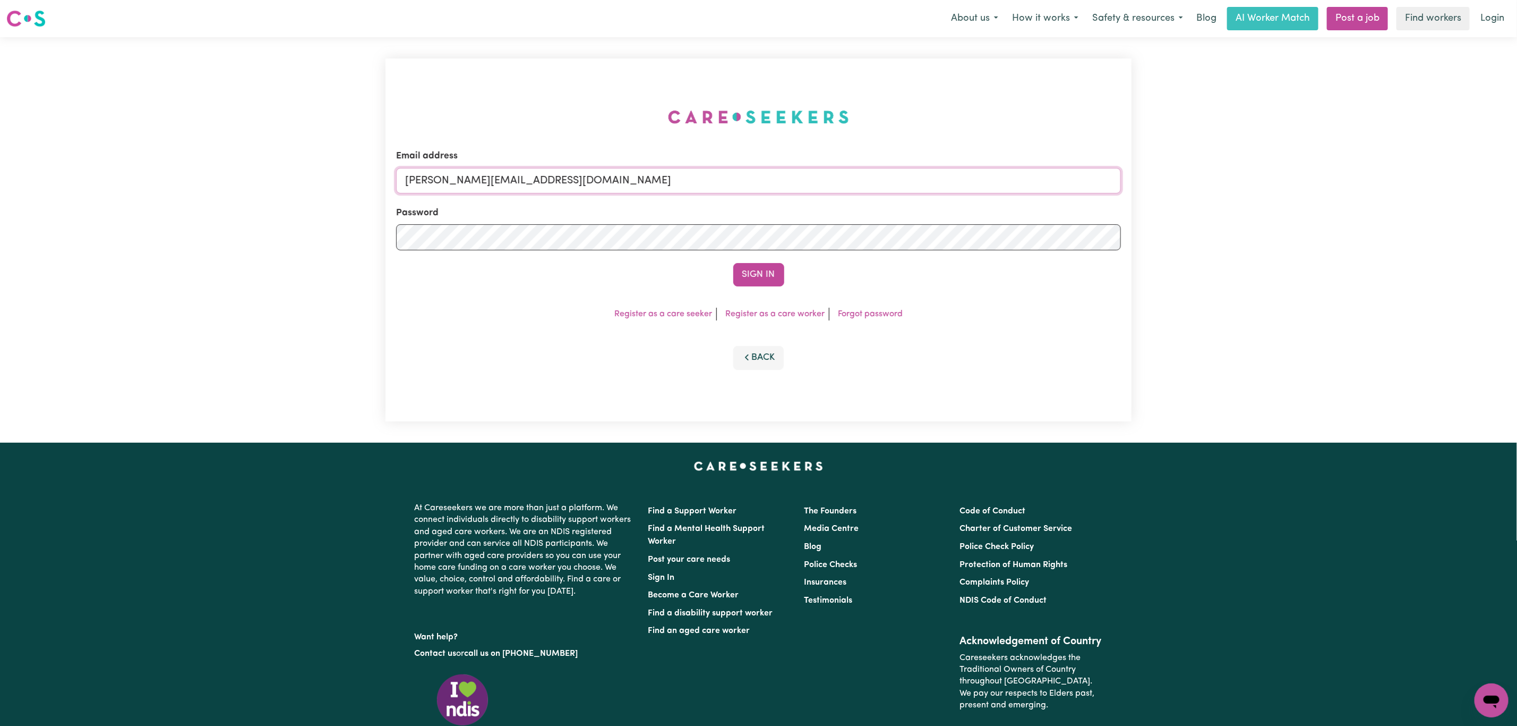 The width and height of the screenshot is (1517, 726). What do you see at coordinates (1031, 641) in the screenshot?
I see `h2: Acknowledgement of Country` at bounding box center [1031, 641].